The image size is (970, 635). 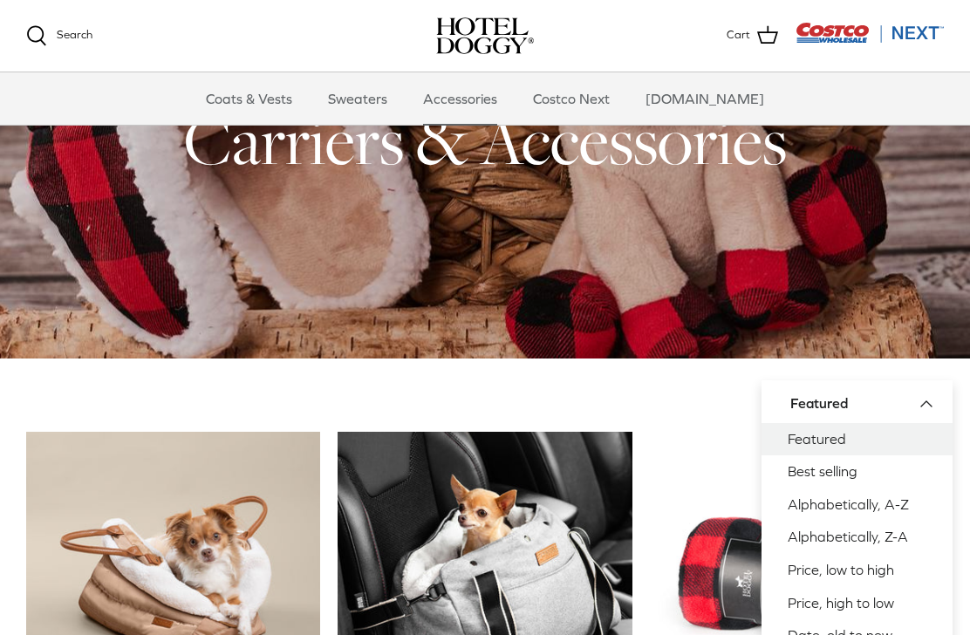 I want to click on span: Search, so click(x=74, y=34).